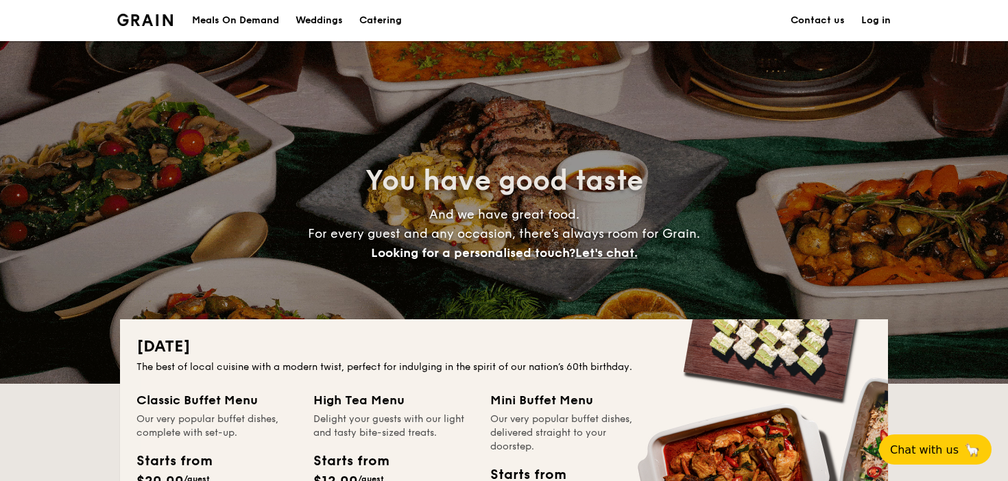 The image size is (1008, 481). What do you see at coordinates (217, 426) in the screenshot?
I see `div: Our very popular buffet dishes, complete with set-up.` at bounding box center [217, 426].